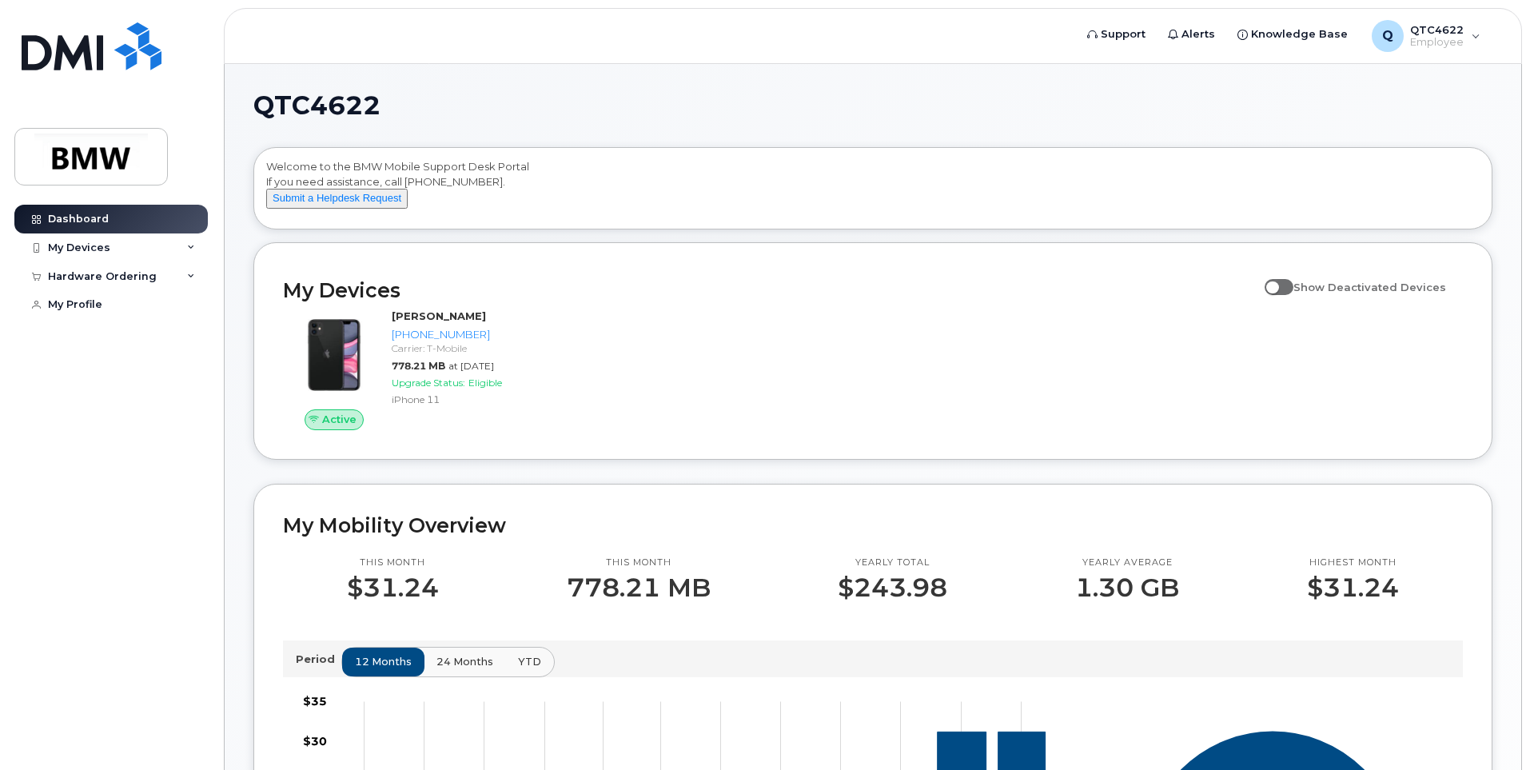 This screenshot has height=770, width=1530. I want to click on p: 1.30 GB, so click(1127, 588).